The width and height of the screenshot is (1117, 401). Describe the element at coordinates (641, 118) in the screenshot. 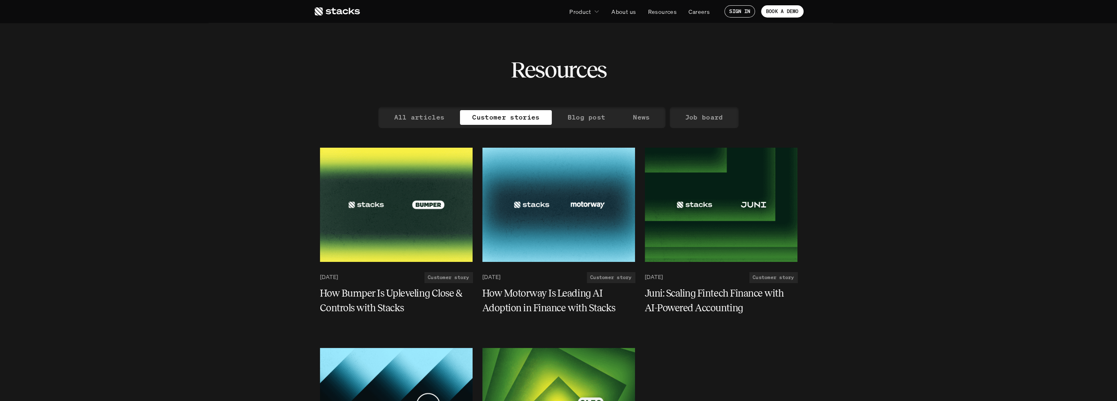

I see `a: News` at that location.